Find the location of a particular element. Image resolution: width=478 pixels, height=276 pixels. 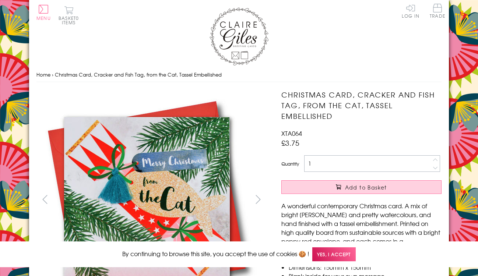

button: Menu is located at coordinates (43, 13).